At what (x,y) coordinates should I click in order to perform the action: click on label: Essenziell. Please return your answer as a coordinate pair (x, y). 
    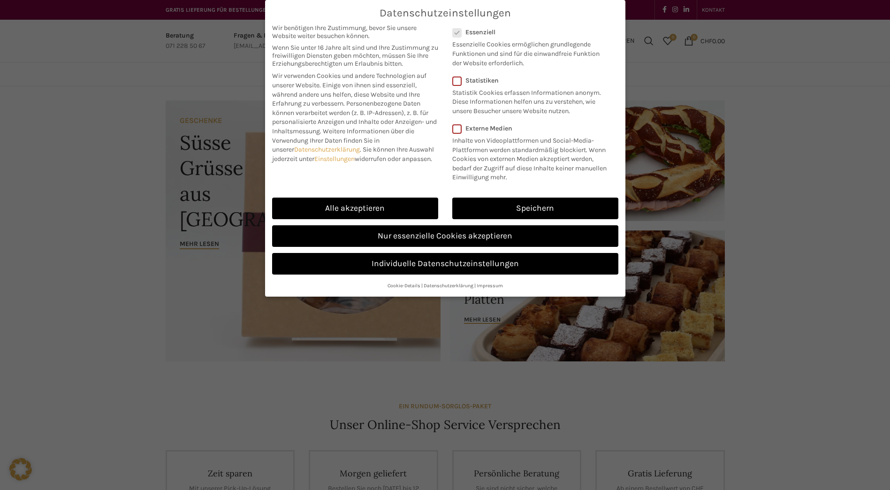
    Looking at the image, I should click on (529, 32).